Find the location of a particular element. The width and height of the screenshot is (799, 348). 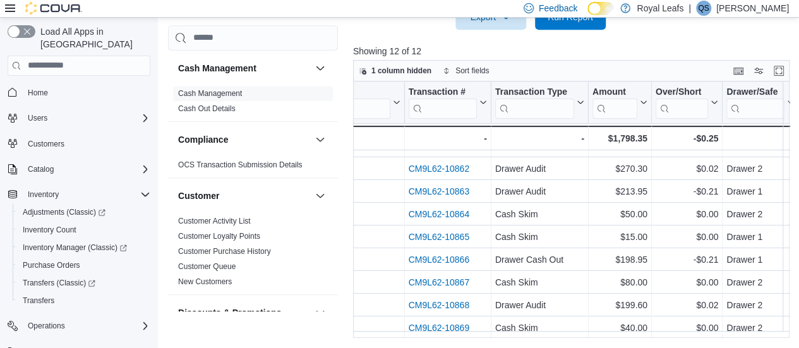

div: $0.02 is located at coordinates (687, 305).